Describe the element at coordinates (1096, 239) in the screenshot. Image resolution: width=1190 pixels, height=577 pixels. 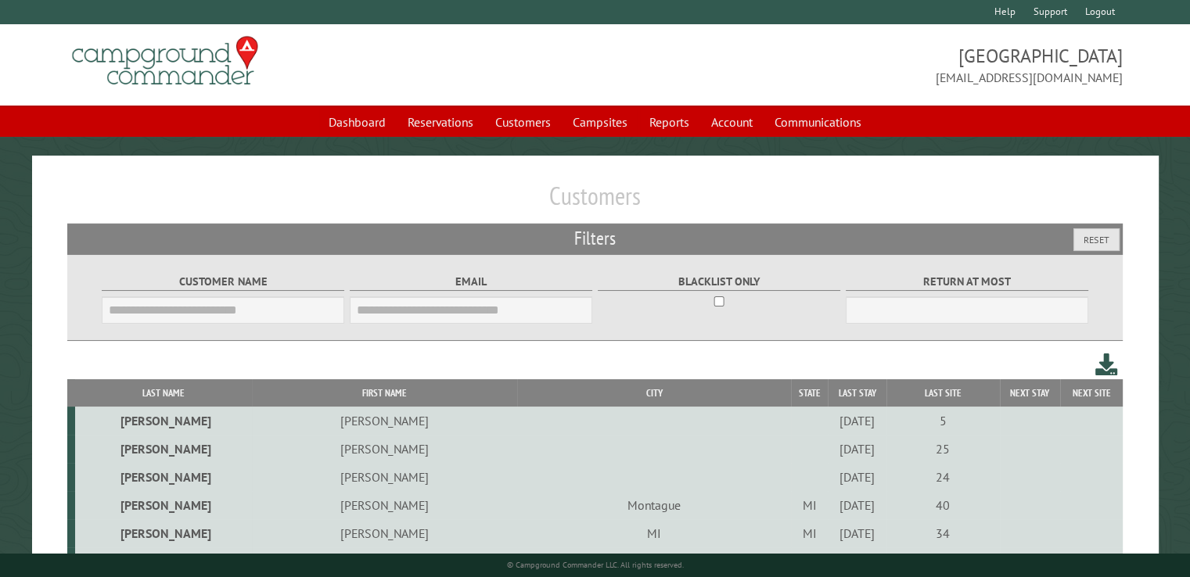
I see `button: Reset` at that location.